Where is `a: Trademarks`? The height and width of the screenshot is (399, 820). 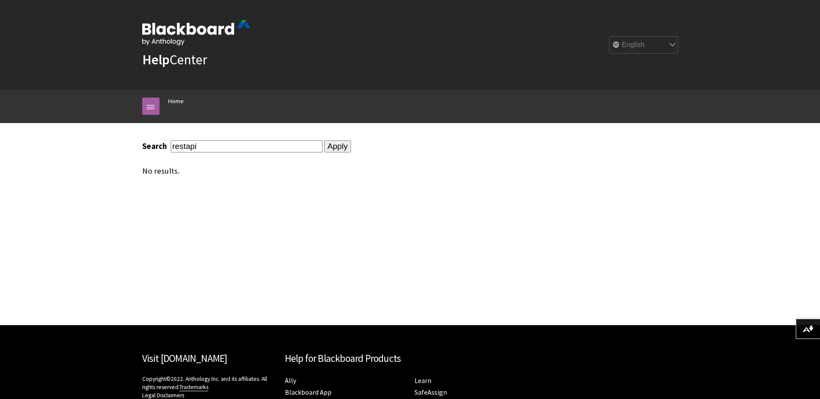 a: Trademarks is located at coordinates (194, 388).